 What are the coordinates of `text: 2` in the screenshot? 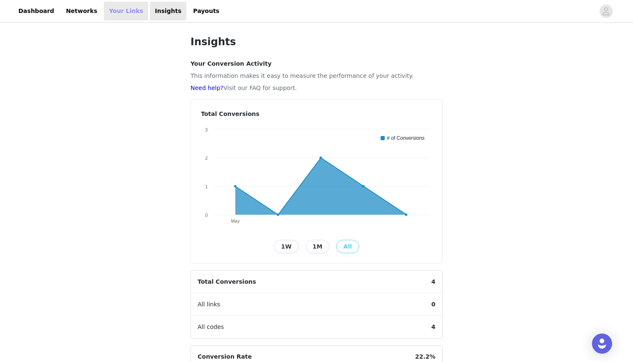 It's located at (207, 158).